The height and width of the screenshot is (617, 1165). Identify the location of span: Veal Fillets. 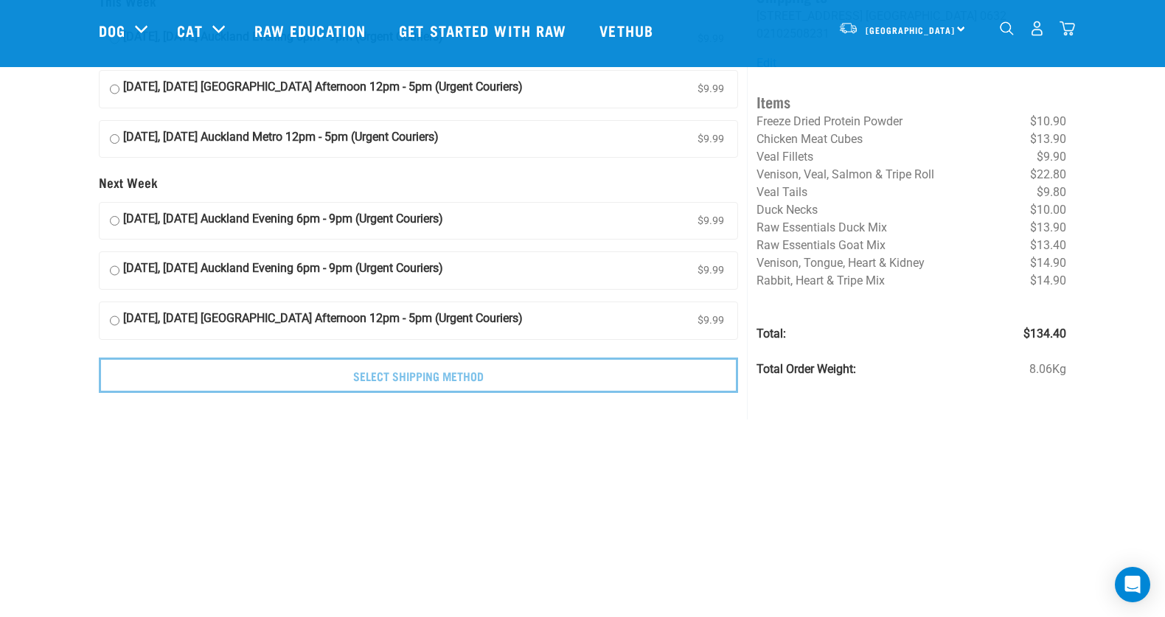
(785, 156).